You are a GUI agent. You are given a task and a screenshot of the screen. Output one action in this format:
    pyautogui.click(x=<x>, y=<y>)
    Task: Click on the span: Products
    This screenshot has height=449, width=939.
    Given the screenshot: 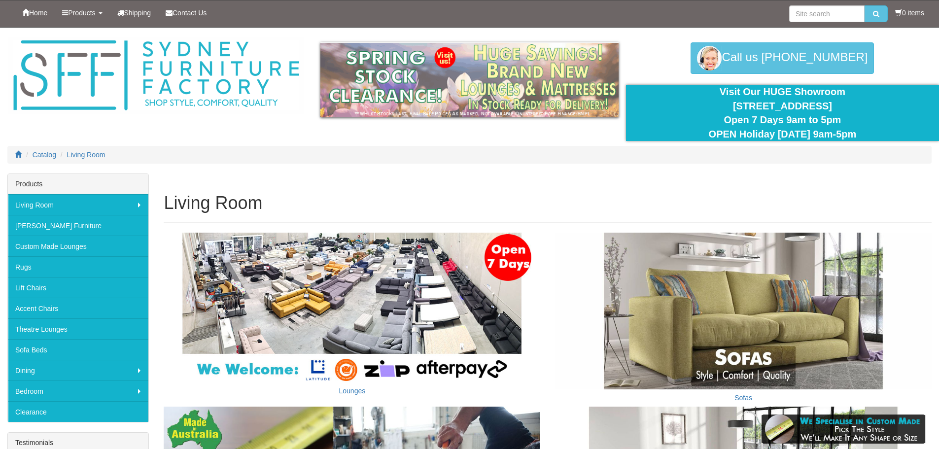 What is the action you would take?
    pyautogui.click(x=81, y=13)
    